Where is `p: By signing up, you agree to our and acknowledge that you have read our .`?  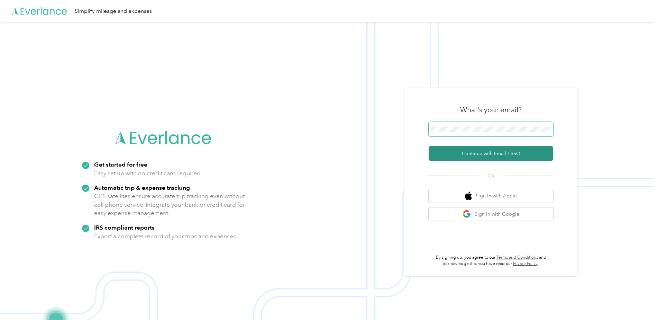
p: By signing up, you agree to our and acknowledge that you have read our . is located at coordinates (491, 260).